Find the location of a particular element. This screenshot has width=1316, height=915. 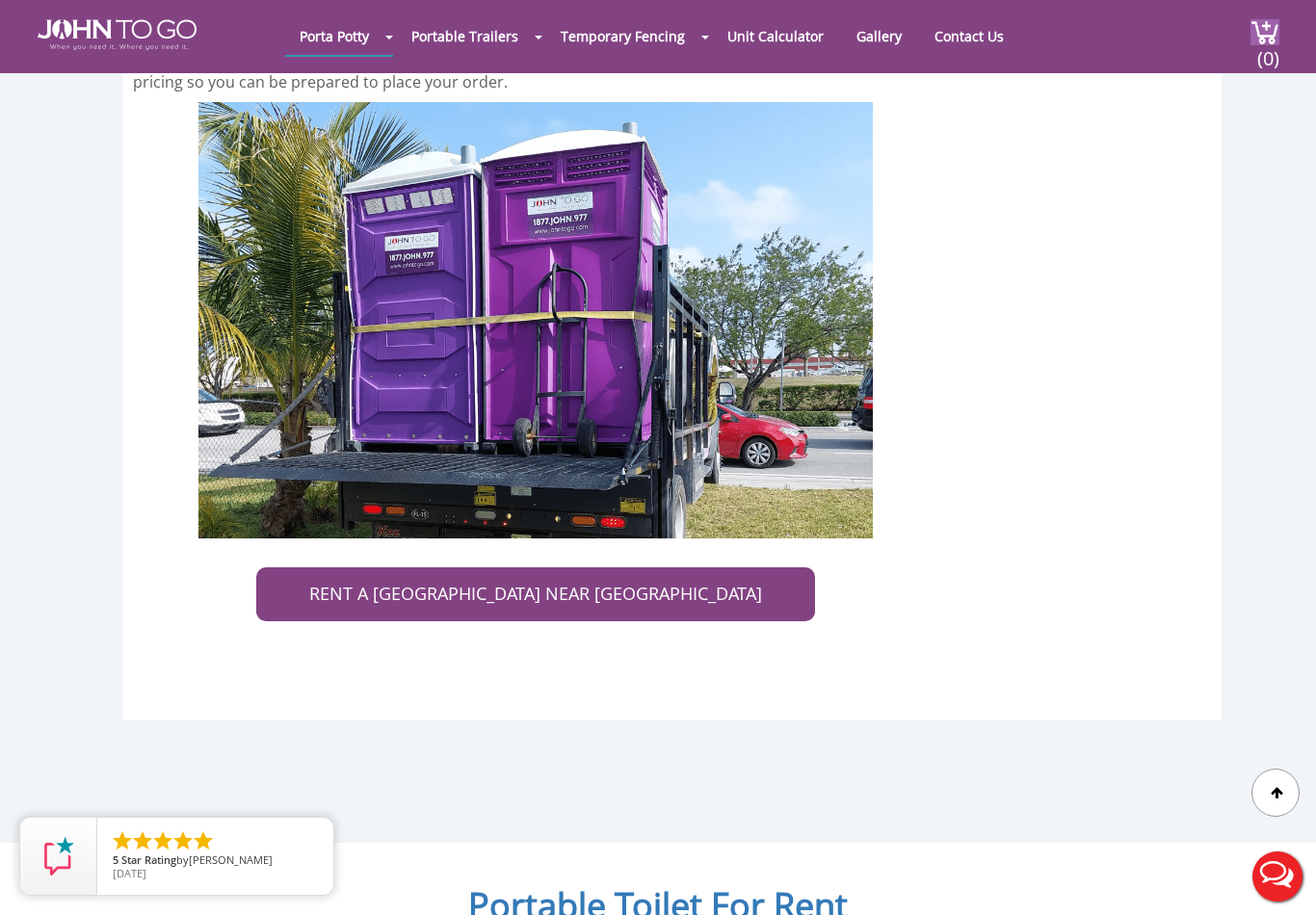

a: Portable Trailers is located at coordinates (464, 36).